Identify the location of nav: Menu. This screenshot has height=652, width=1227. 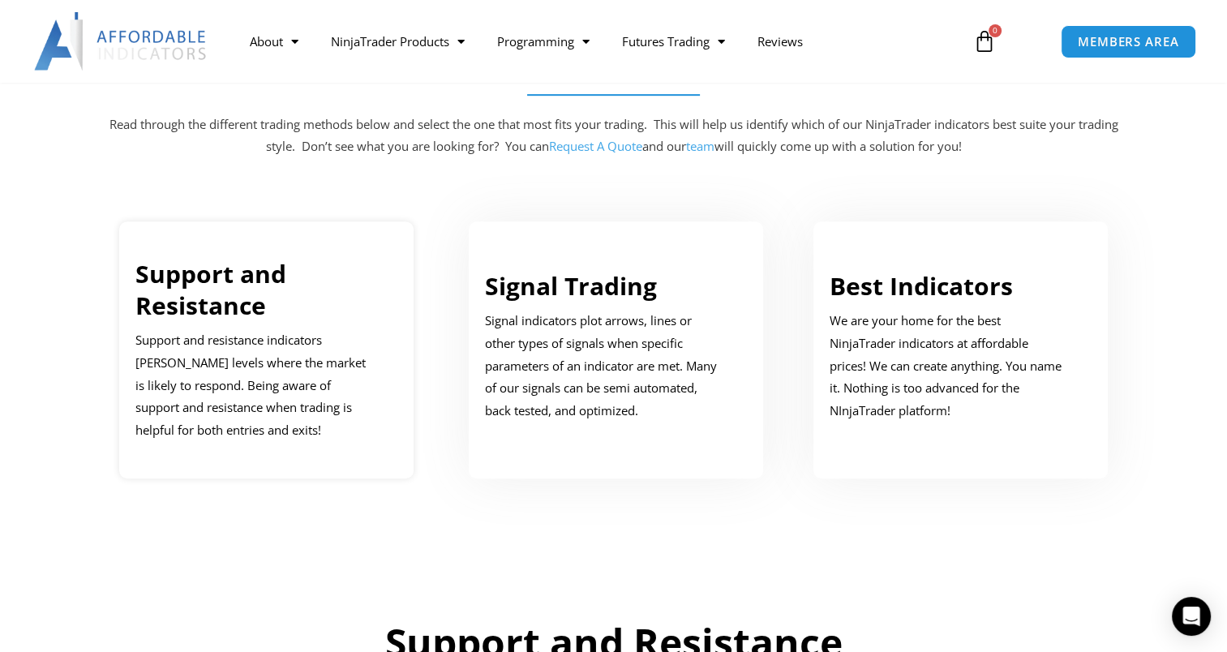
(595, 41).